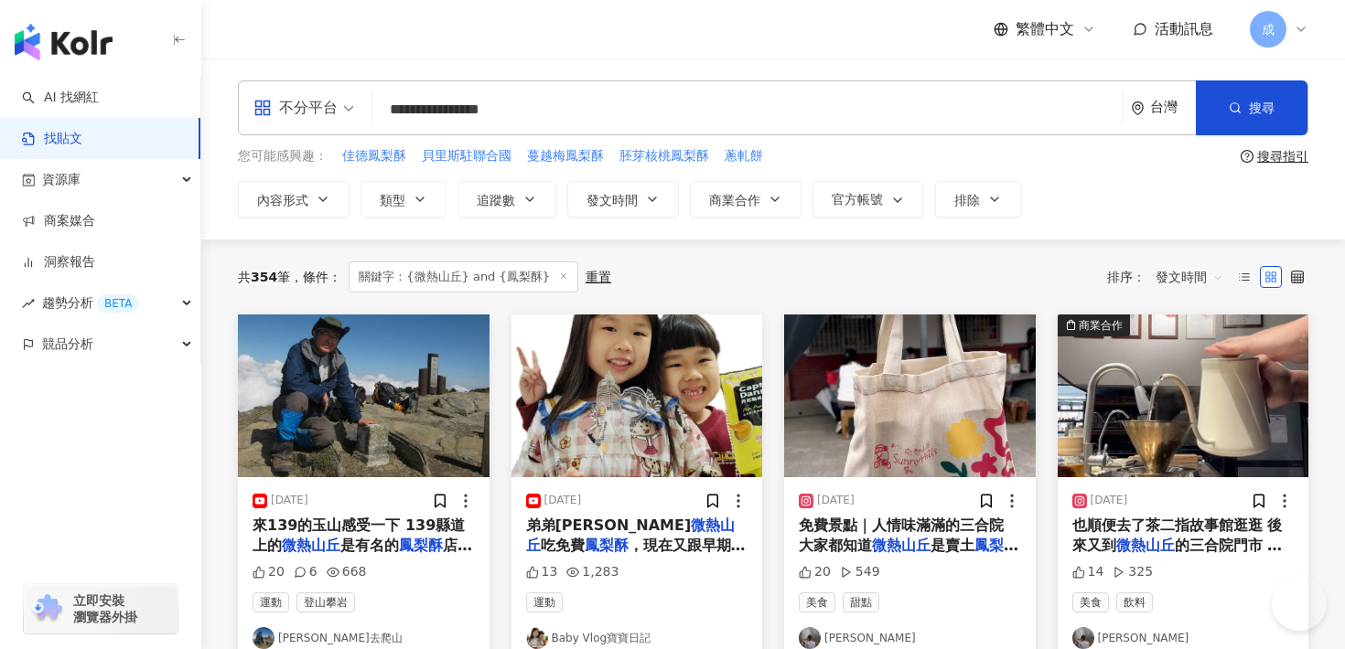 This screenshot has width=1345, height=649. What do you see at coordinates (623, 199) in the screenshot?
I see `button: 發文時間` at bounding box center [623, 199].